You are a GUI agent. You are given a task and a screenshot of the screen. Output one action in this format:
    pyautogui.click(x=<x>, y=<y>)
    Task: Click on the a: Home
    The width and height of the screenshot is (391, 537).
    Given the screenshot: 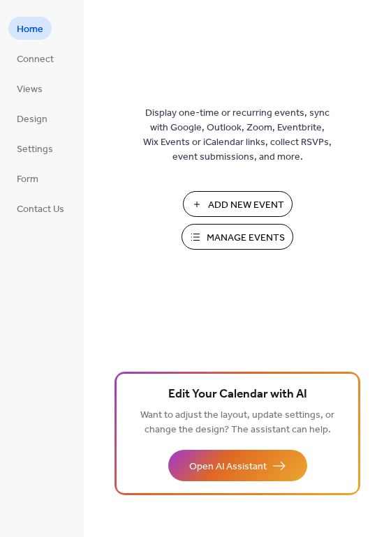 What is the action you would take?
    pyautogui.click(x=30, y=28)
    